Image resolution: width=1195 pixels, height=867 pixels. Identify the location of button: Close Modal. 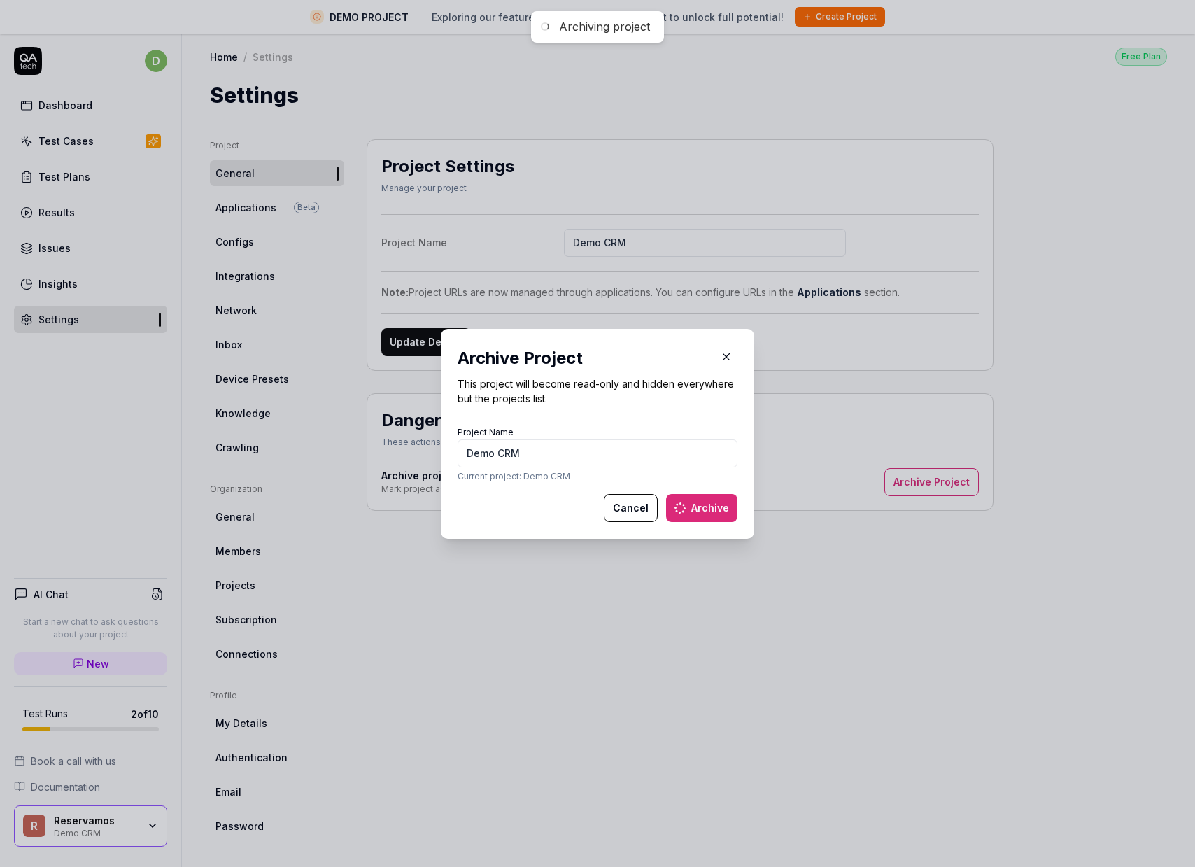
(726, 357).